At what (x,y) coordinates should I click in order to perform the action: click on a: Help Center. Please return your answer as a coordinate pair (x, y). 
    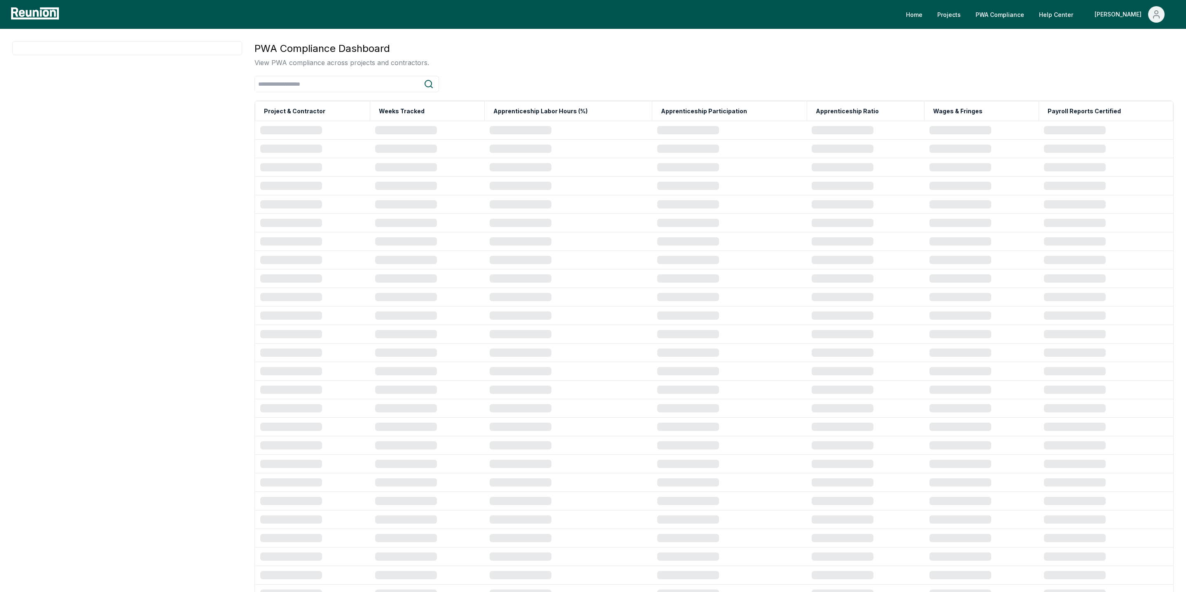
    Looking at the image, I should click on (1056, 14).